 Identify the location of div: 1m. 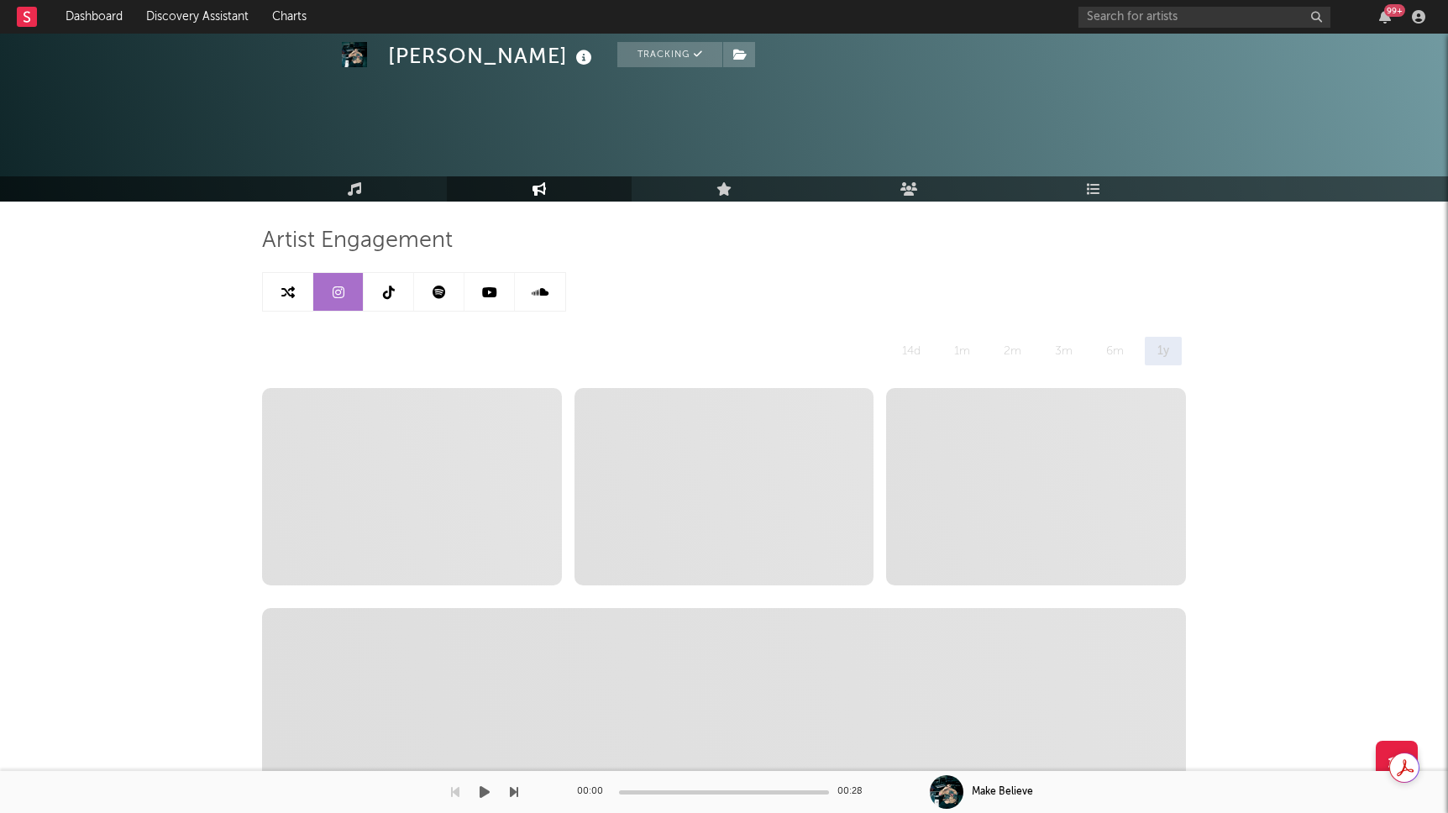
(962, 351).